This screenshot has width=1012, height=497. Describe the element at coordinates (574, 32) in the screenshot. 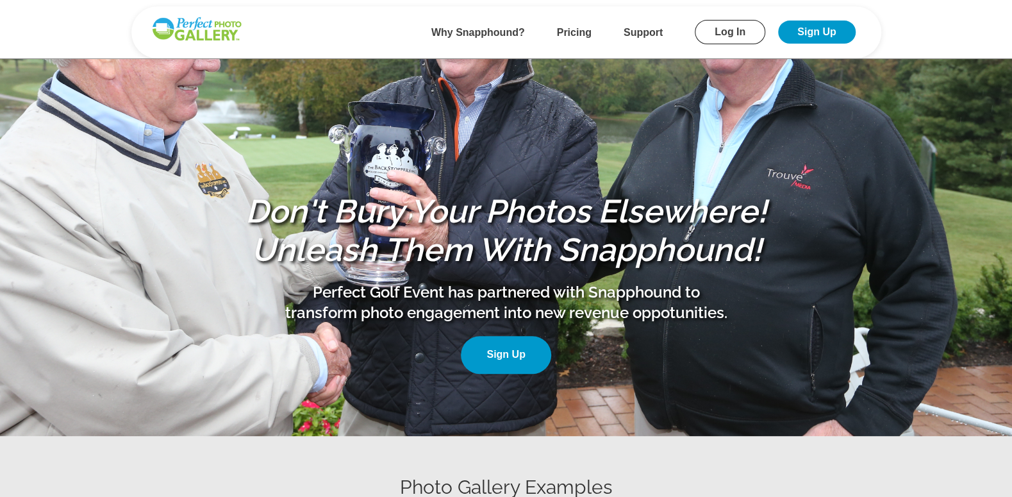

I see `b: Pricing` at that location.